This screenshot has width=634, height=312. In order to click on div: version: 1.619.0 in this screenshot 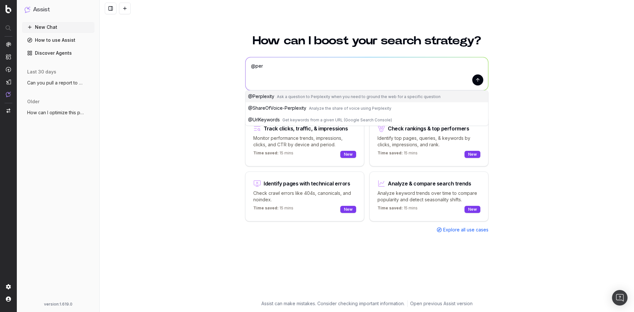, I will do `click(58, 304)`.